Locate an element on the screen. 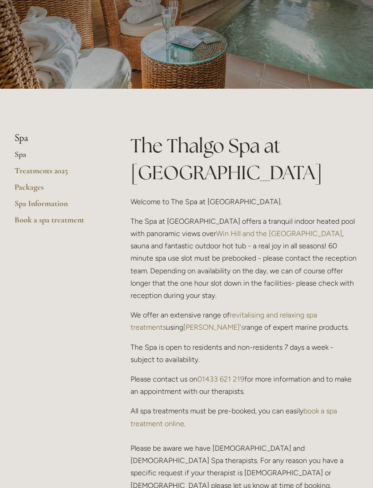  a: Spa Information is located at coordinates (58, 207).